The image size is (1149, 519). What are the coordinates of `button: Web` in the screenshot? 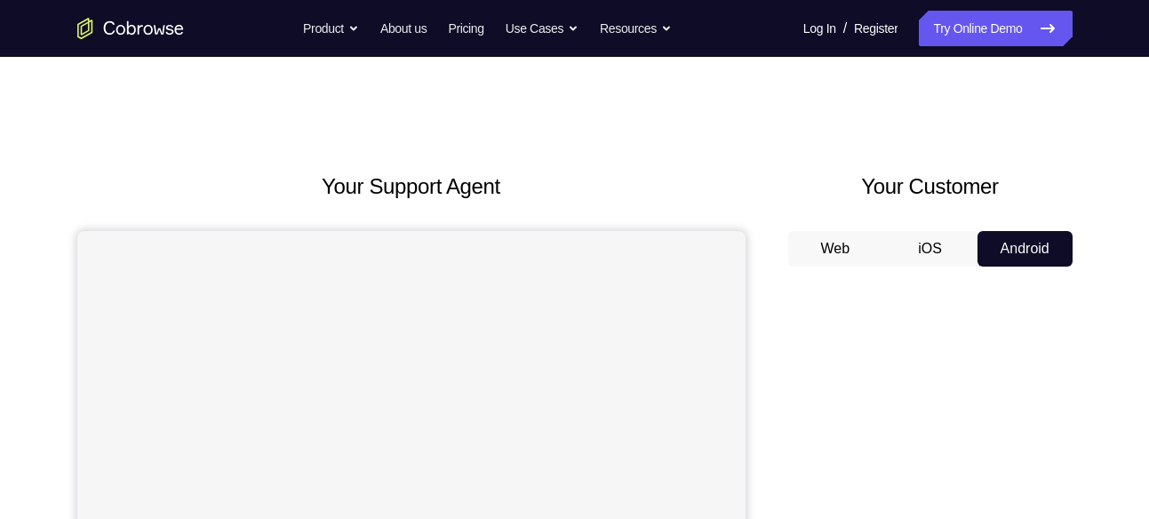 It's located at (835, 249).